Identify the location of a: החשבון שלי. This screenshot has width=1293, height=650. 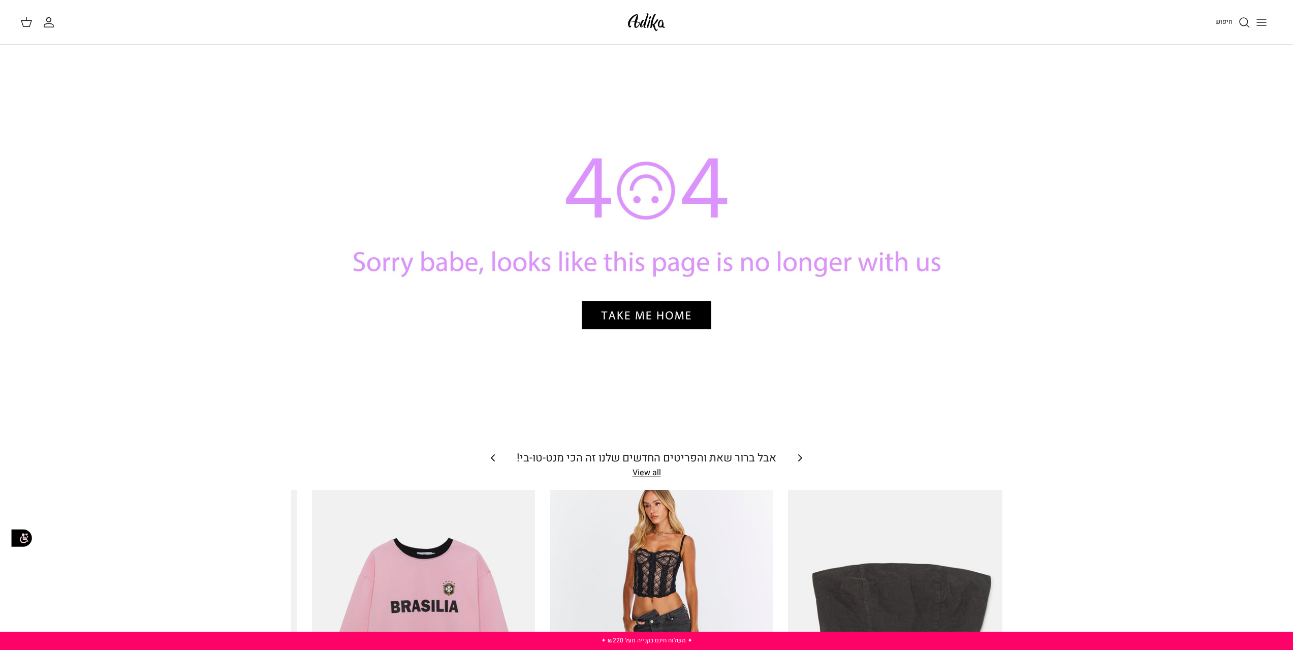
(51, 22).